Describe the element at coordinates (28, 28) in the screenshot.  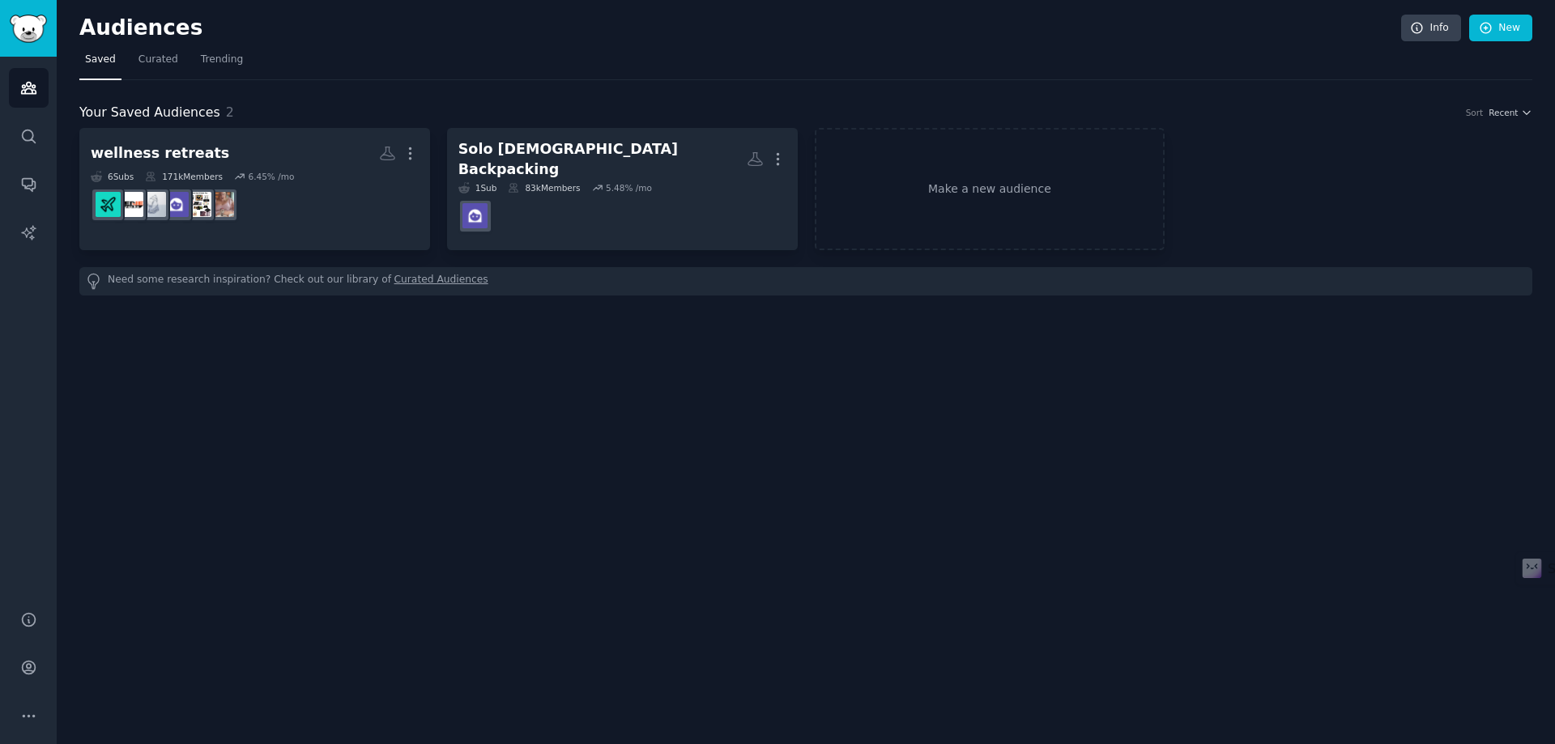
I see `img: GummySearch logo` at that location.